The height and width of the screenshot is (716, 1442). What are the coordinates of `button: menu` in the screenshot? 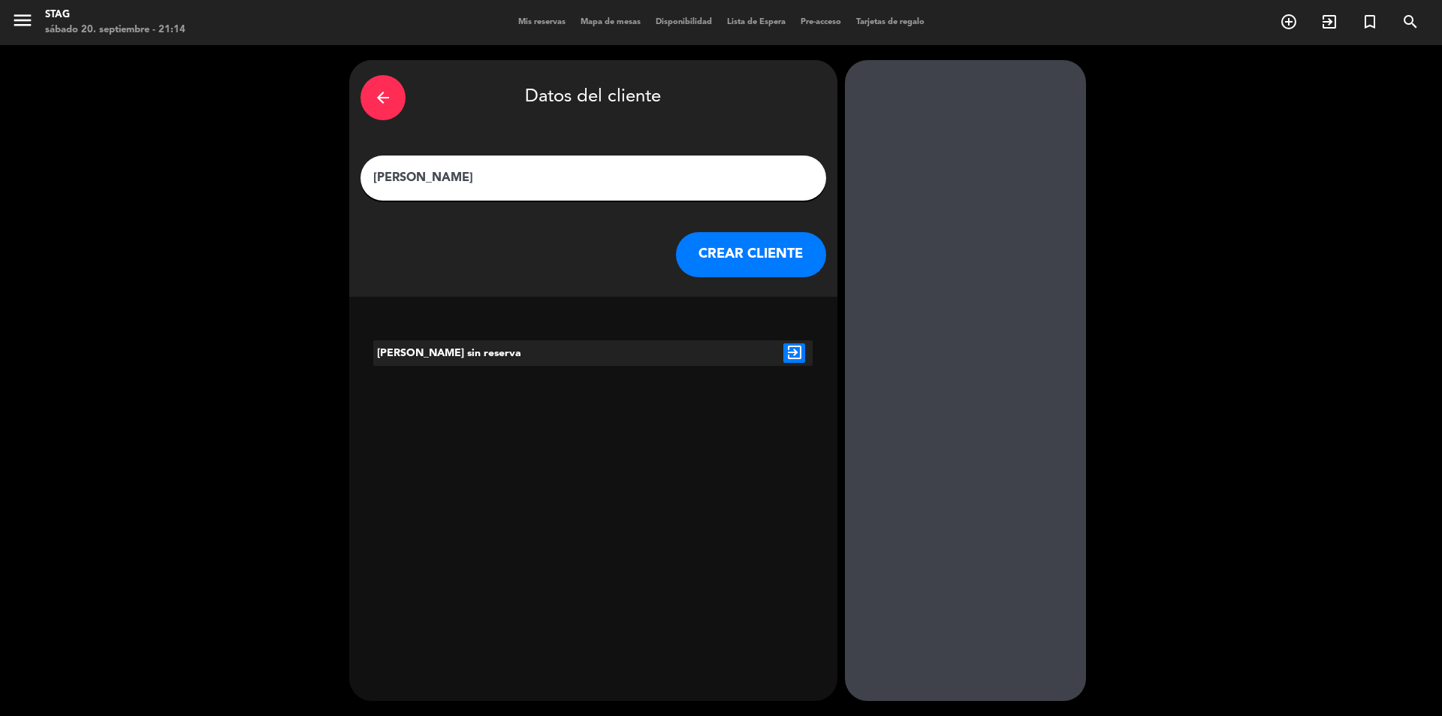 It's located at (23, 23).